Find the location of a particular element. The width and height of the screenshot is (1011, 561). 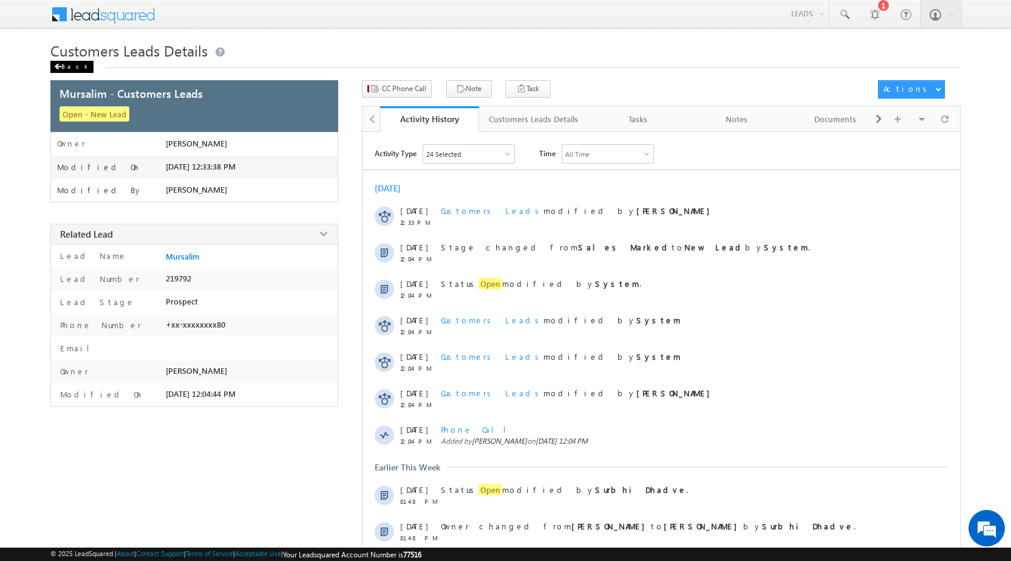

span: © 2025 LeadSquared | | | | | is located at coordinates (236, 554).